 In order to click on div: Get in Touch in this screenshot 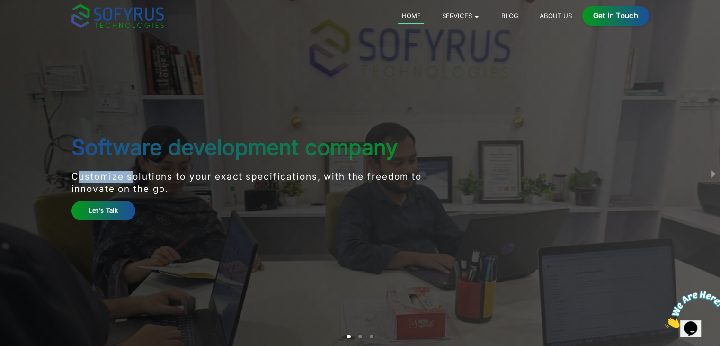, I will do `click(616, 16)`.